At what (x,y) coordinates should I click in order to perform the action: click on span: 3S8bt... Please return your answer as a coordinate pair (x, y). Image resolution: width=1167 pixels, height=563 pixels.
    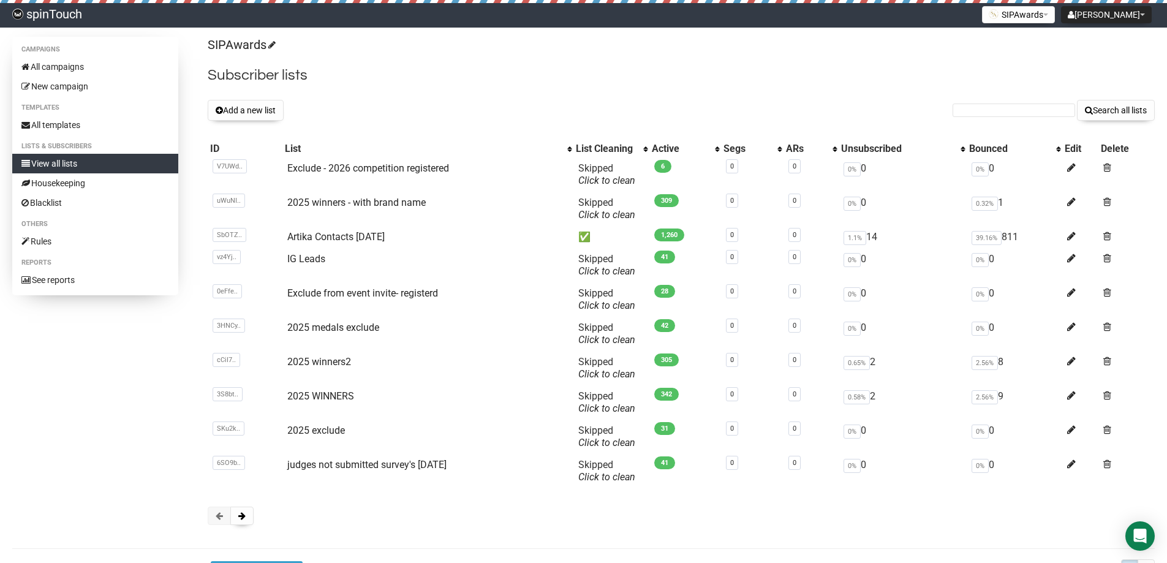
    Looking at the image, I should click on (227, 394).